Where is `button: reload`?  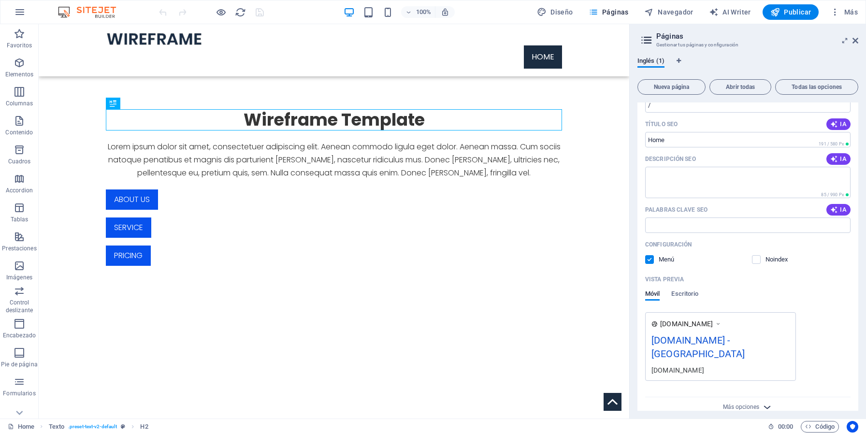 button: reload is located at coordinates (240, 12).